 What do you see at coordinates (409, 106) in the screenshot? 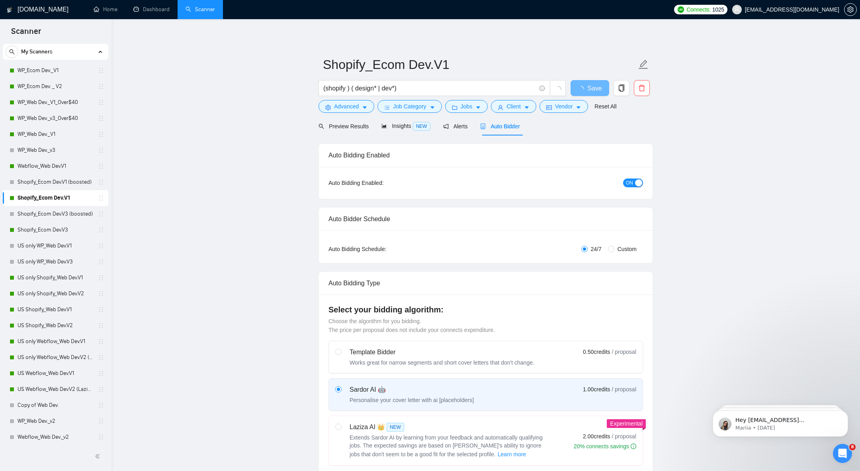
I see `button: barsJob Categorycaret-down` at bounding box center [409, 106].